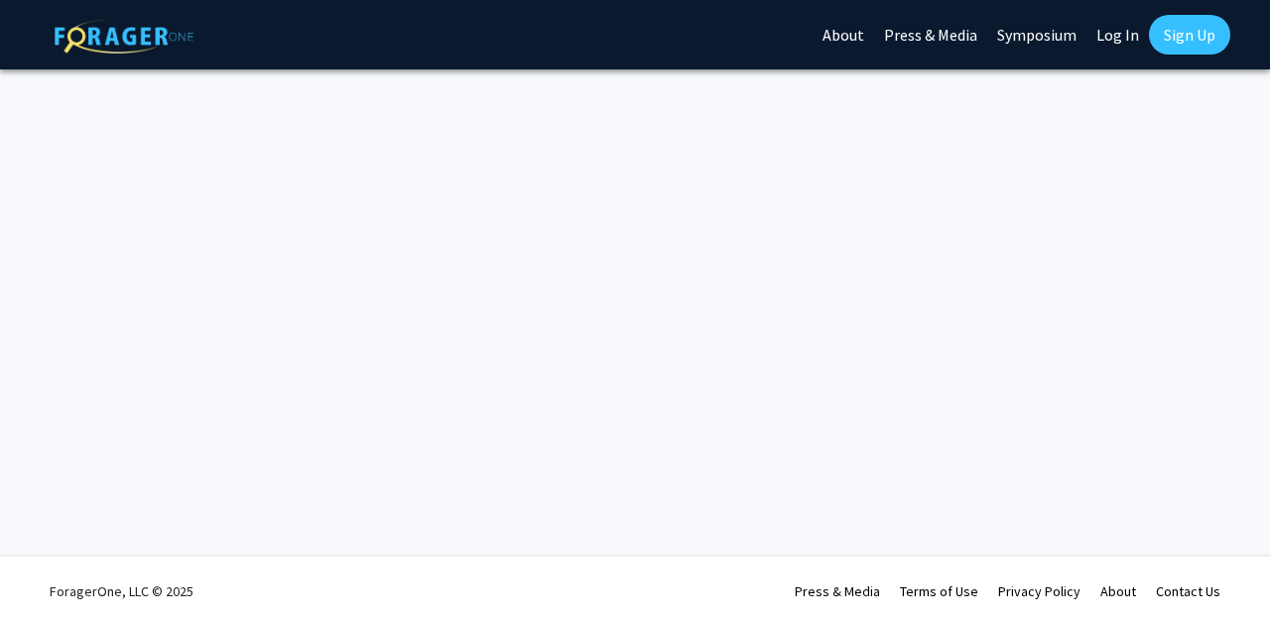  What do you see at coordinates (1039, 591) in the screenshot?
I see `a: Privacy Policy` at bounding box center [1039, 591].